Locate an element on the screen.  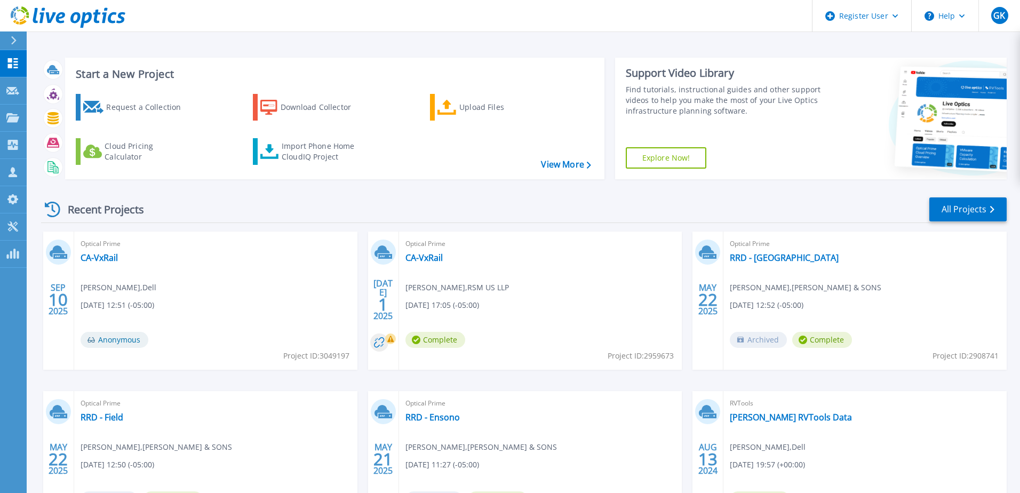
a: Request a Collection is located at coordinates (135, 107).